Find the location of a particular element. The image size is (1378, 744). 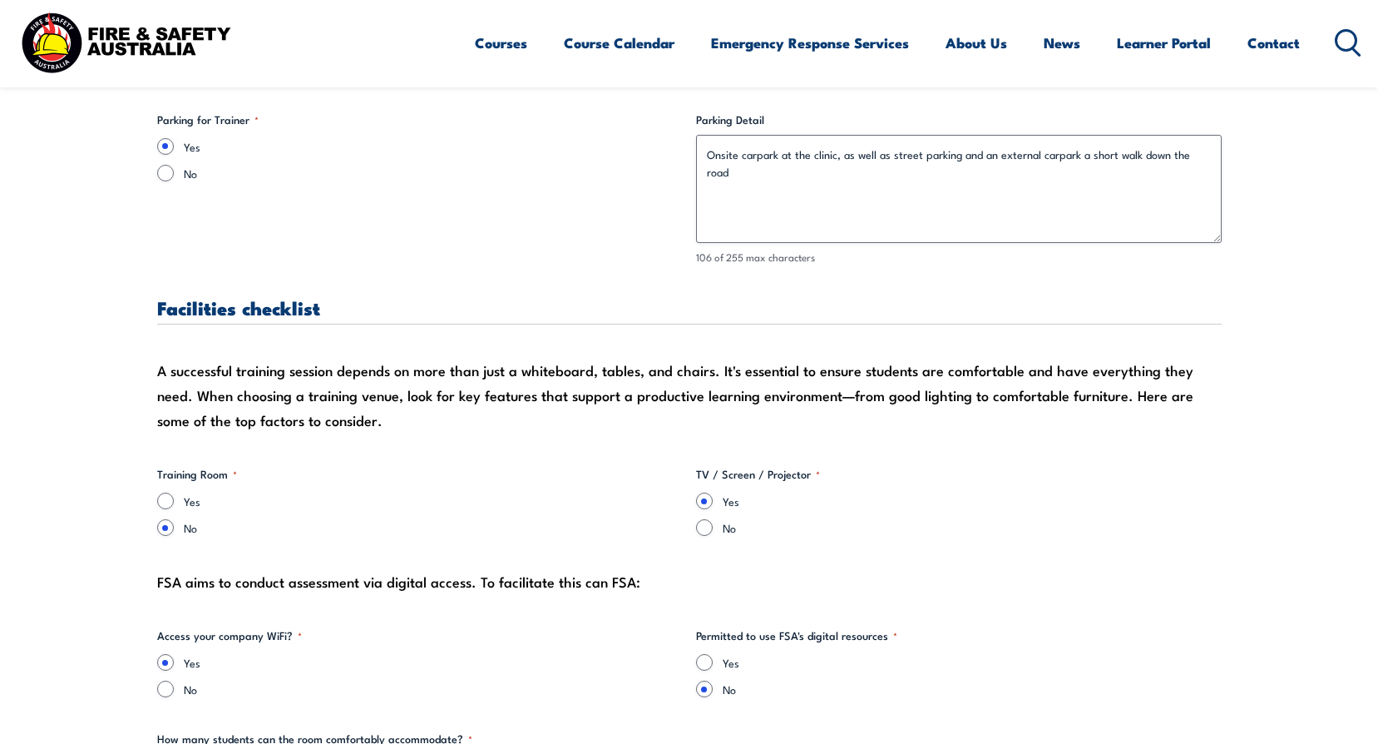

a: Learner Portal is located at coordinates (1164, 42).